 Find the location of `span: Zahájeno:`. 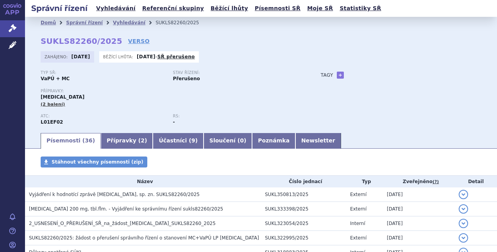

span: Zahájeno: is located at coordinates (57, 57).